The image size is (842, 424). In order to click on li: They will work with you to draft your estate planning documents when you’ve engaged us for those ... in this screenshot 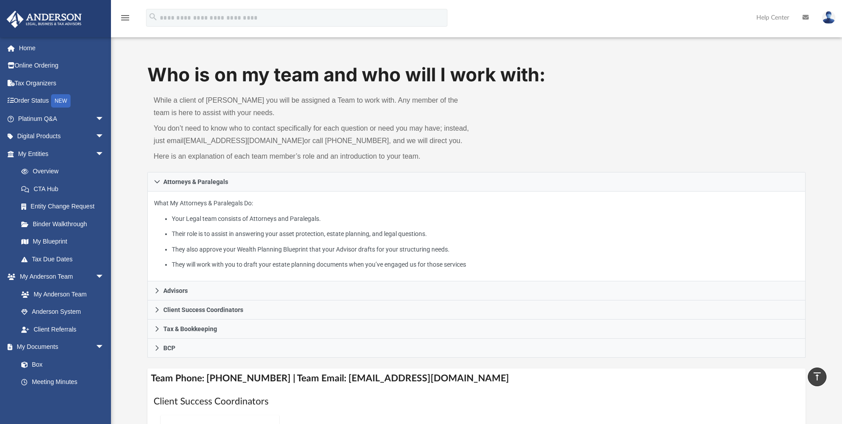, I will do `click(485, 264)`.